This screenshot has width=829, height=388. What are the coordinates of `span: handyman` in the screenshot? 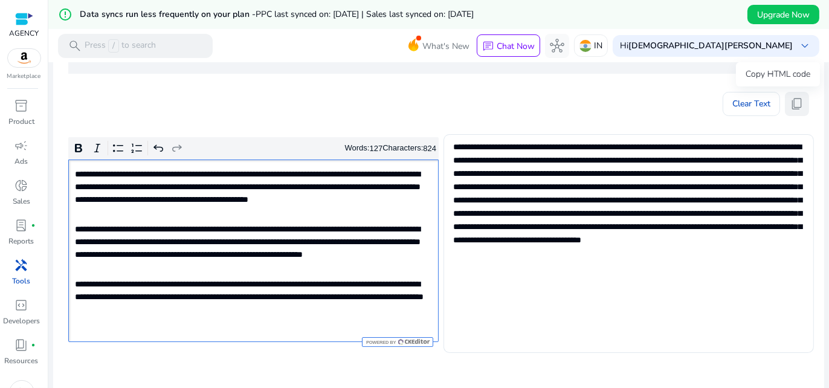 It's located at (22, 265).